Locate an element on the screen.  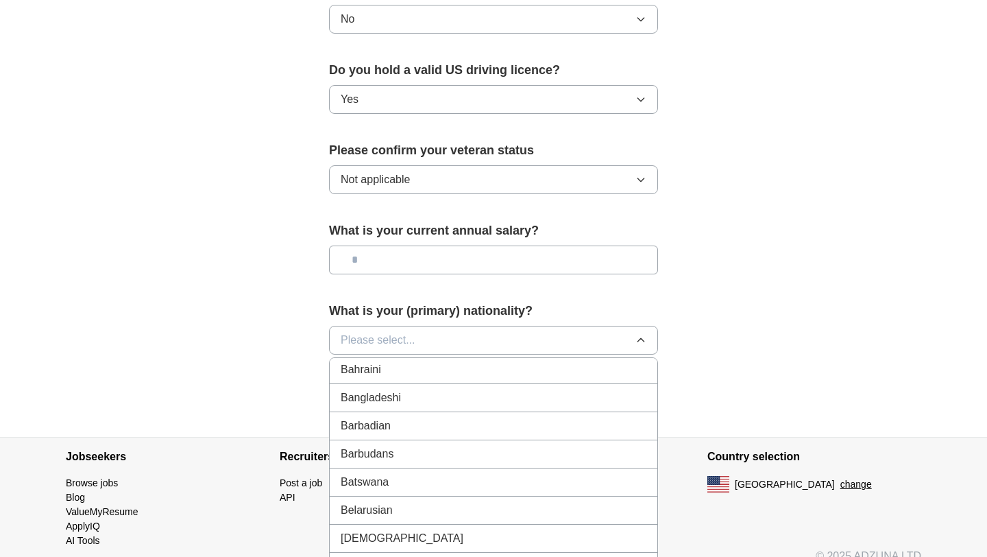
button: change is located at coordinates (856, 484).